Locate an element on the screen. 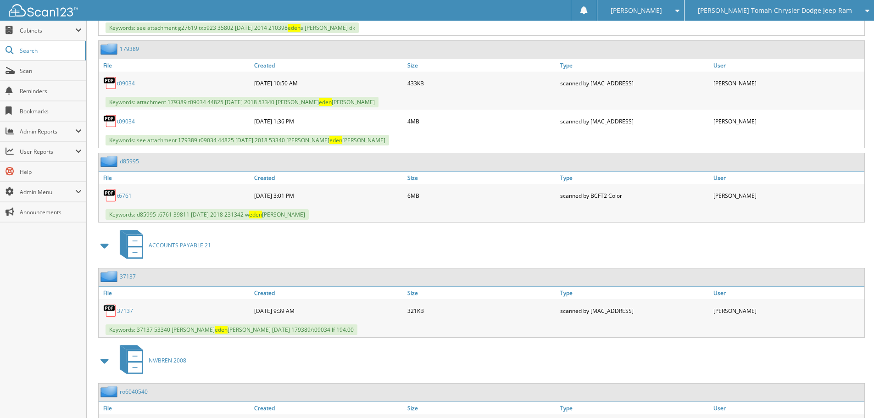  div: 6MB is located at coordinates (481, 195).